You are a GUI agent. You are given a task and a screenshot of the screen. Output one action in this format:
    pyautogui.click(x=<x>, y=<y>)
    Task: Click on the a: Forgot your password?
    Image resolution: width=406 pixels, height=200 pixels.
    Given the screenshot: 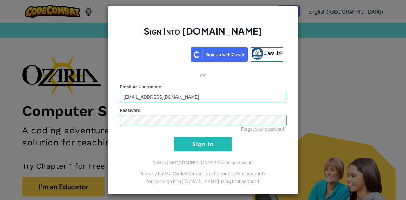 What is the action you would take?
    pyautogui.click(x=264, y=129)
    